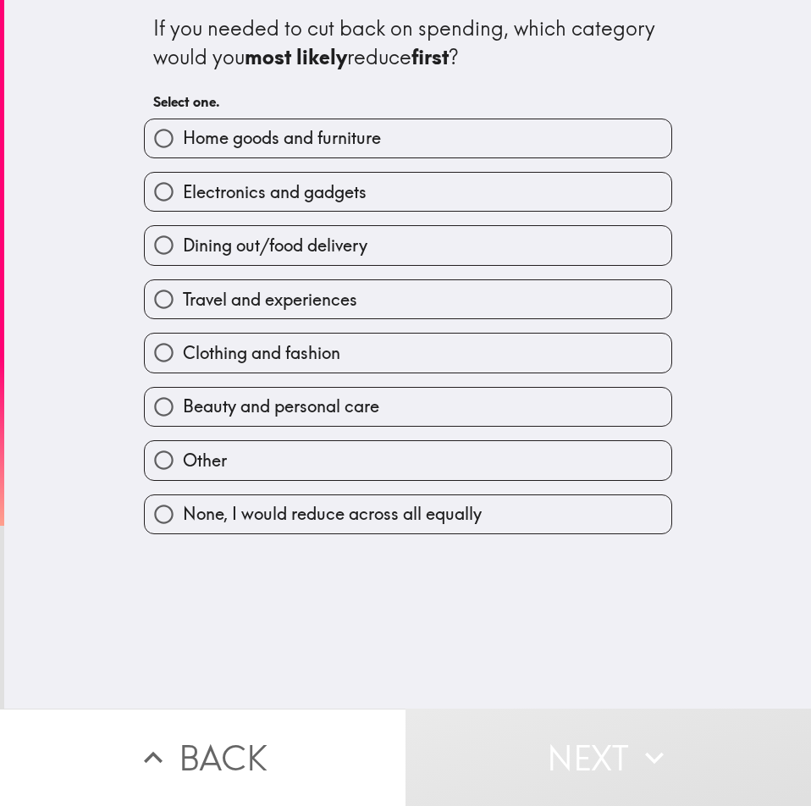  Describe the element at coordinates (274, 192) in the screenshot. I see `span: Electronics and gadgets` at that location.